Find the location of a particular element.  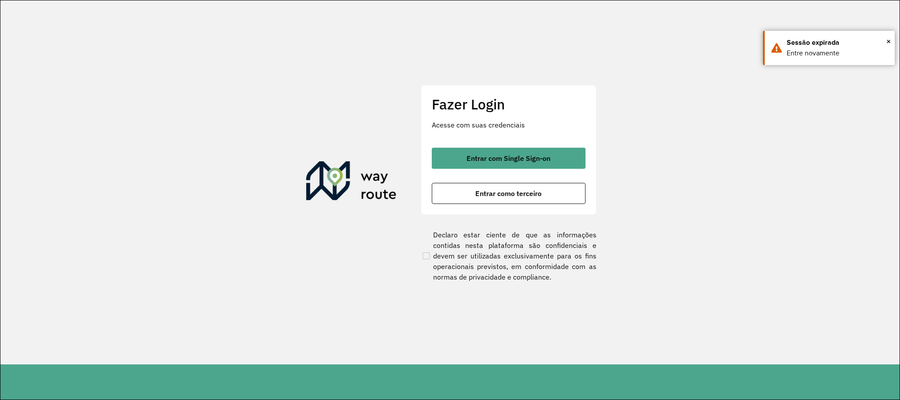

button: Close is located at coordinates (889, 41).